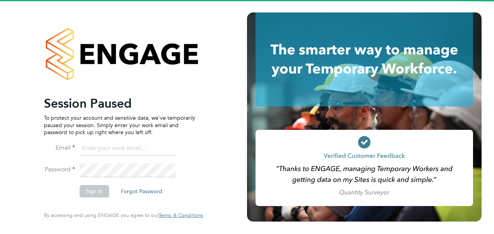 The image size is (494, 234). What do you see at coordinates (180, 215) in the screenshot?
I see `span: Terms & Conditions` at bounding box center [180, 215].